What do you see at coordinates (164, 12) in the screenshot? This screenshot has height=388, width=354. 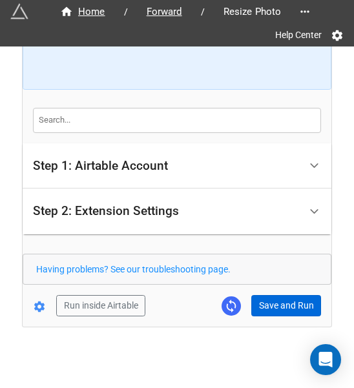 I see `a: Forward` at bounding box center [164, 12].